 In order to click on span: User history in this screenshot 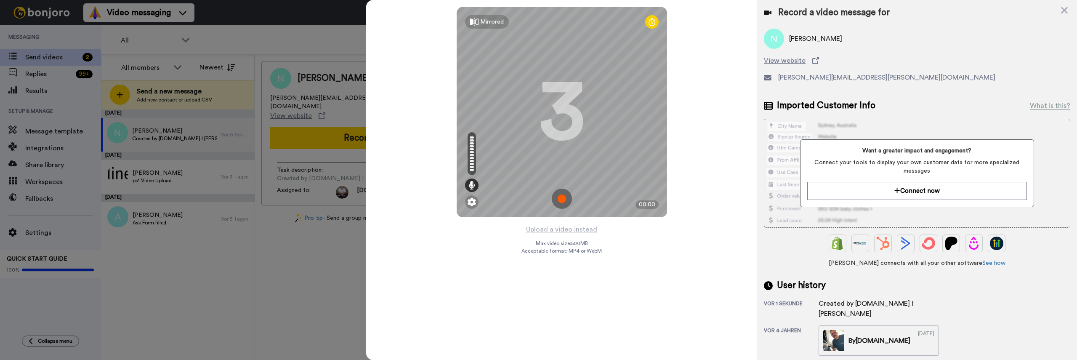, I will do `click(801, 285)`.